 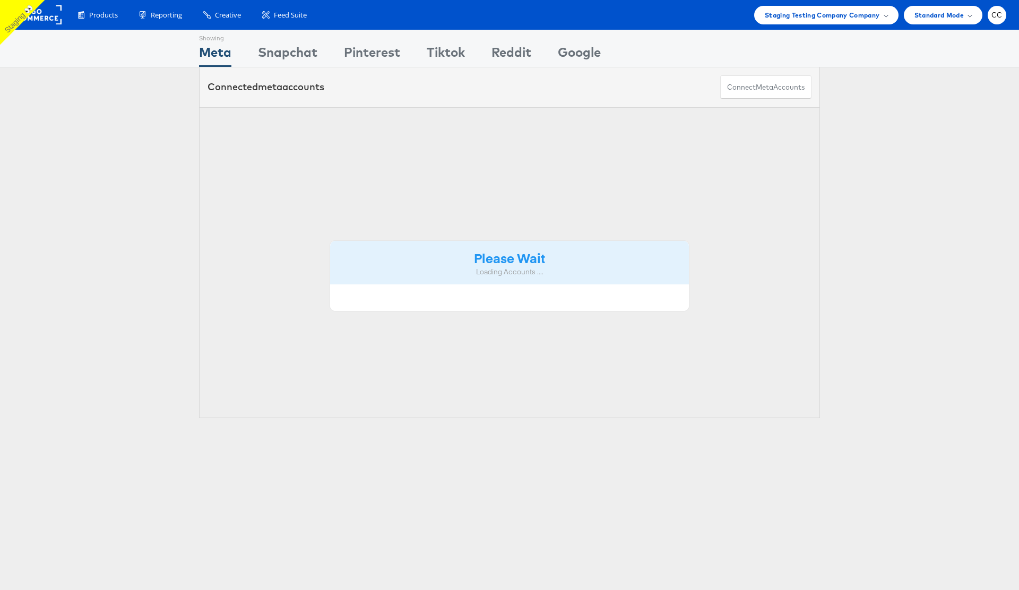 I want to click on div: Snapchat, so click(x=288, y=55).